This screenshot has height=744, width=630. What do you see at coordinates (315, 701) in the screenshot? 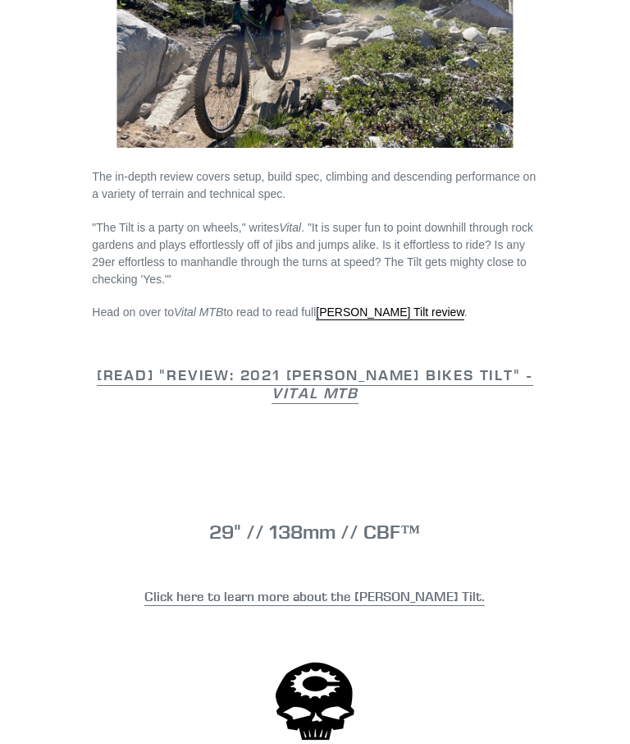
I see `img: CBSkull-Icon-01_100x100.png` at bounding box center [315, 701].